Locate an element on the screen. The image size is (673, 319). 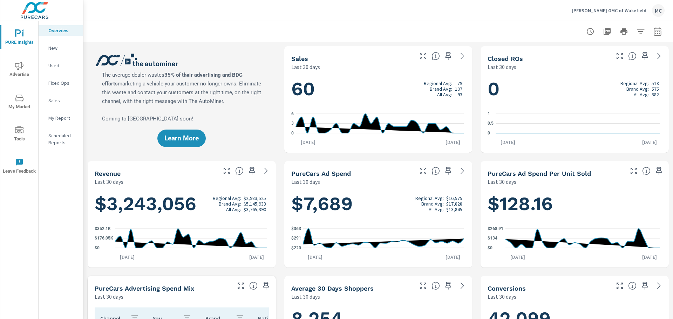
h1: 60 is located at coordinates (378, 89).